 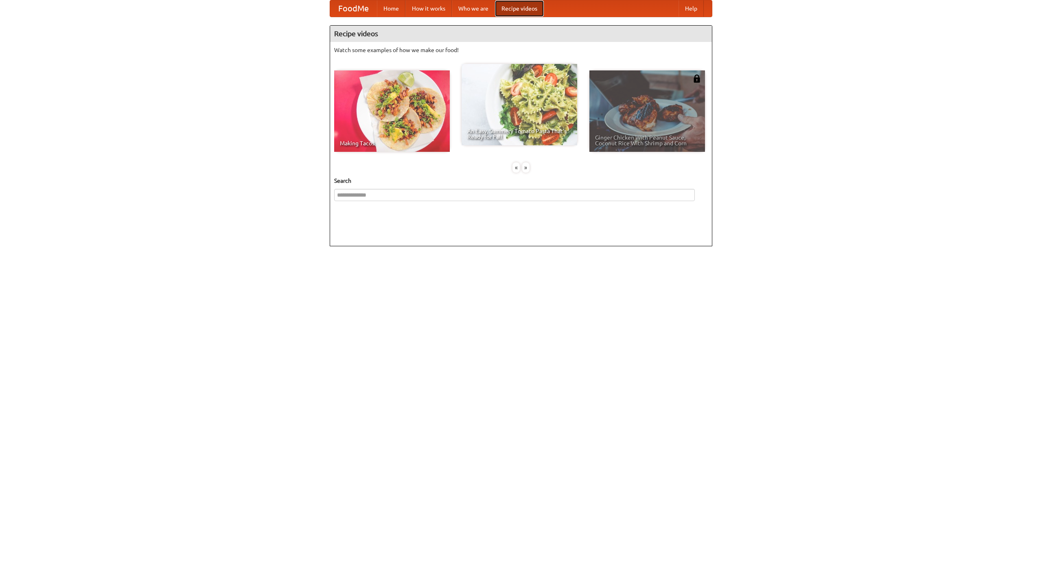 I want to click on h5: Search, so click(x=521, y=181).